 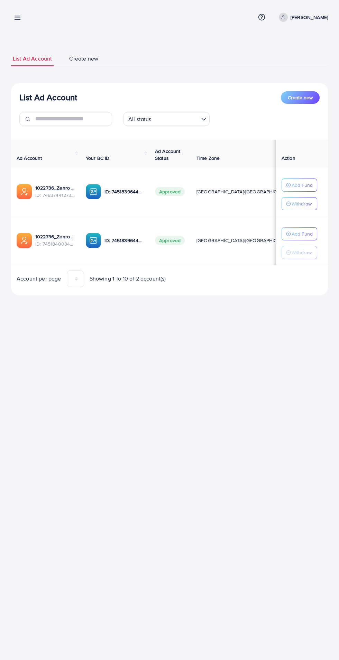 What do you see at coordinates (55, 188) in the screenshot?
I see `a: 1022736_Zenro store 2_1742444975814` at bounding box center [55, 188].